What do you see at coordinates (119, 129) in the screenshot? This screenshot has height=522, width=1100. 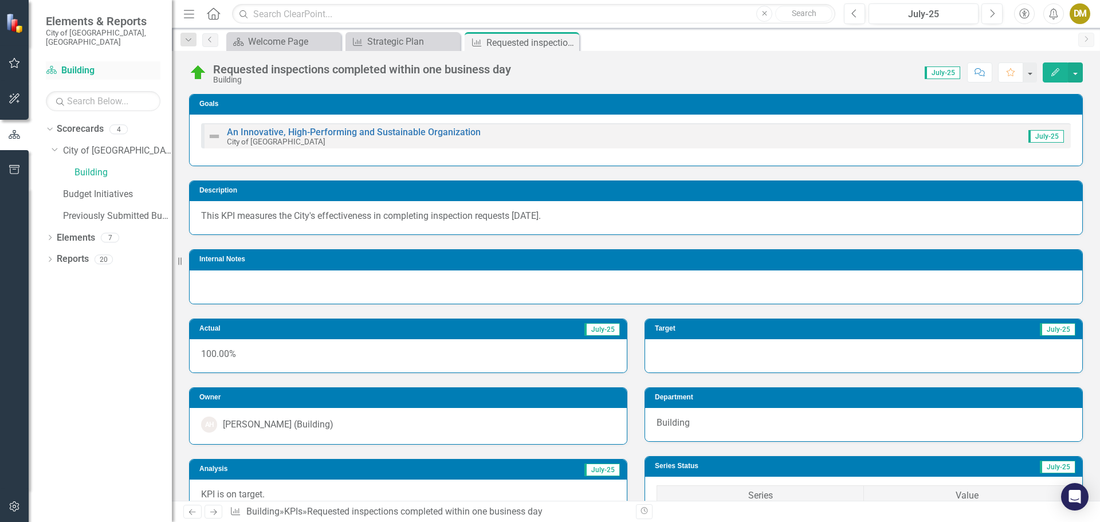 I see `div: 4` at bounding box center [119, 129].